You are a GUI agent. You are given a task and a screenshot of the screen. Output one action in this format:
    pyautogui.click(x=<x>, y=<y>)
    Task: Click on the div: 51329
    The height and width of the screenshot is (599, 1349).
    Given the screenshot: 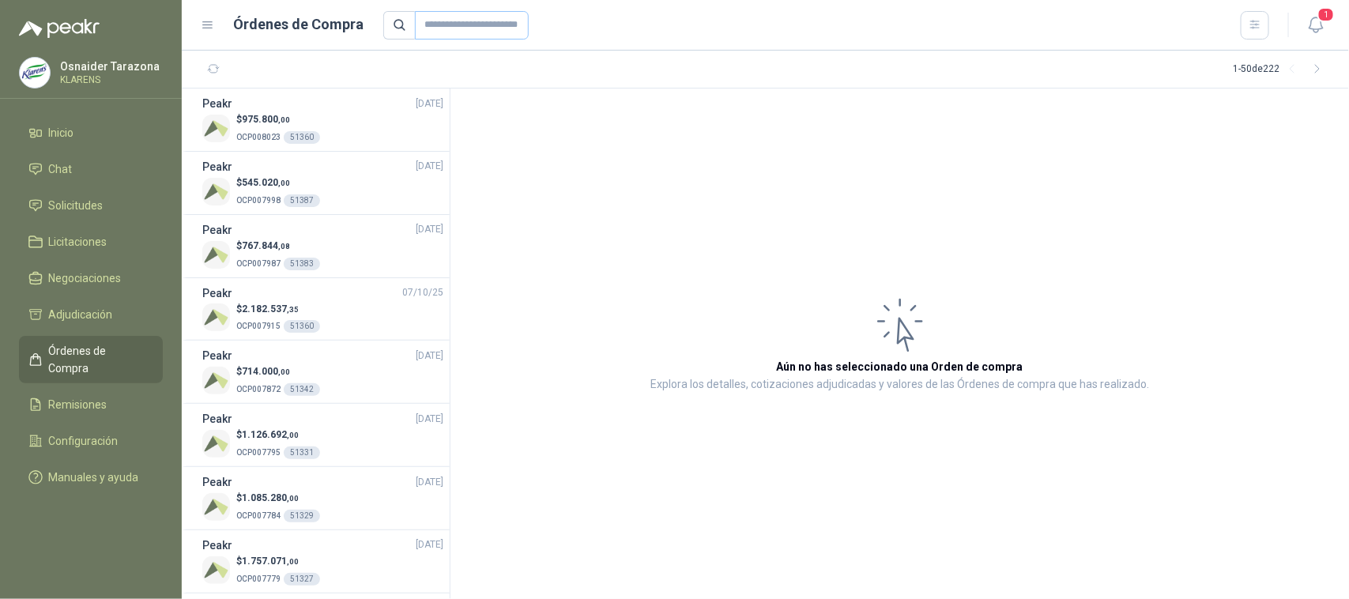 What is the action you would take?
    pyautogui.click(x=302, y=516)
    